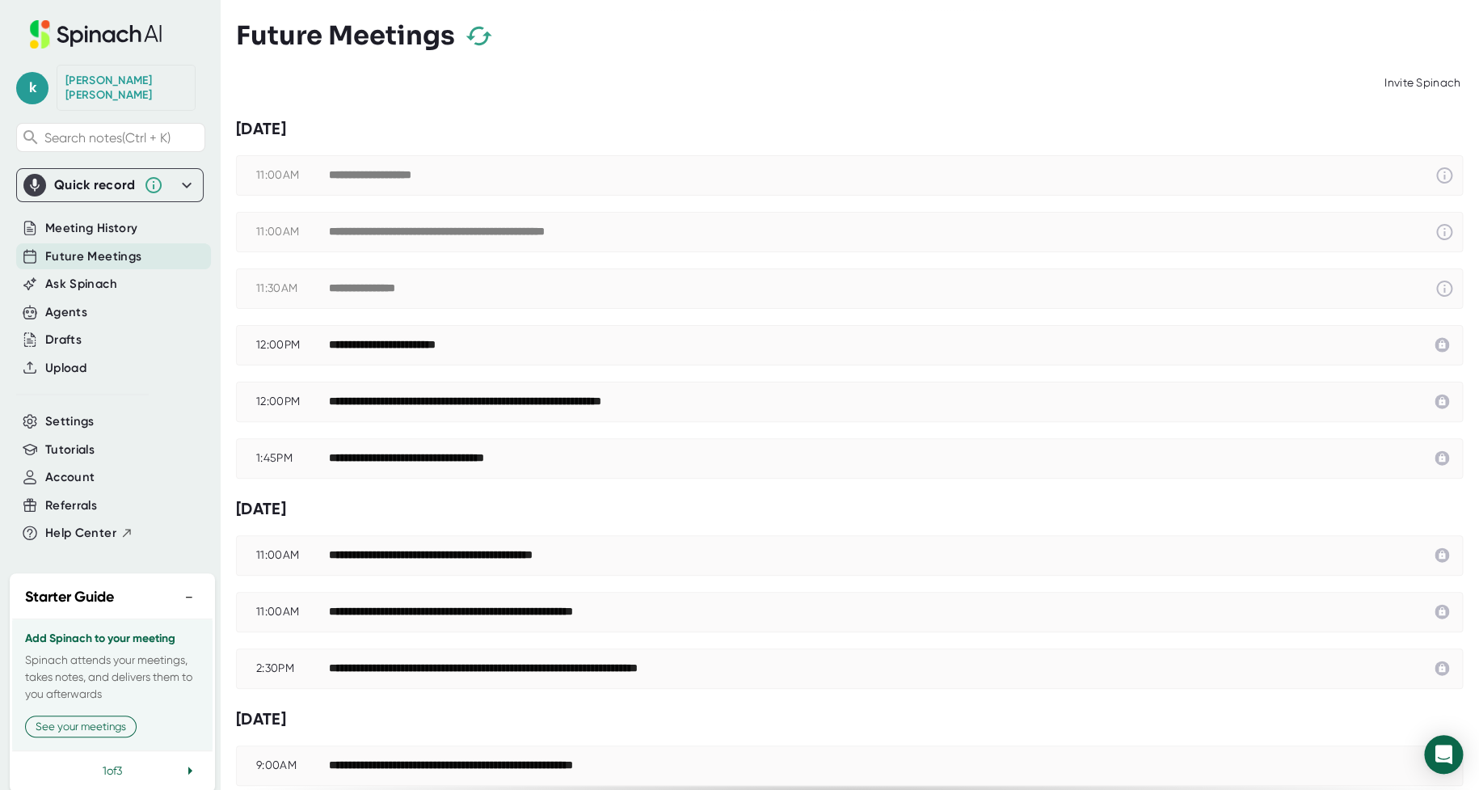  What do you see at coordinates (112, 676) in the screenshot?
I see `p: Spinach attends your meetings, takes notes, and delivers them to you afterwards` at bounding box center [112, 676].